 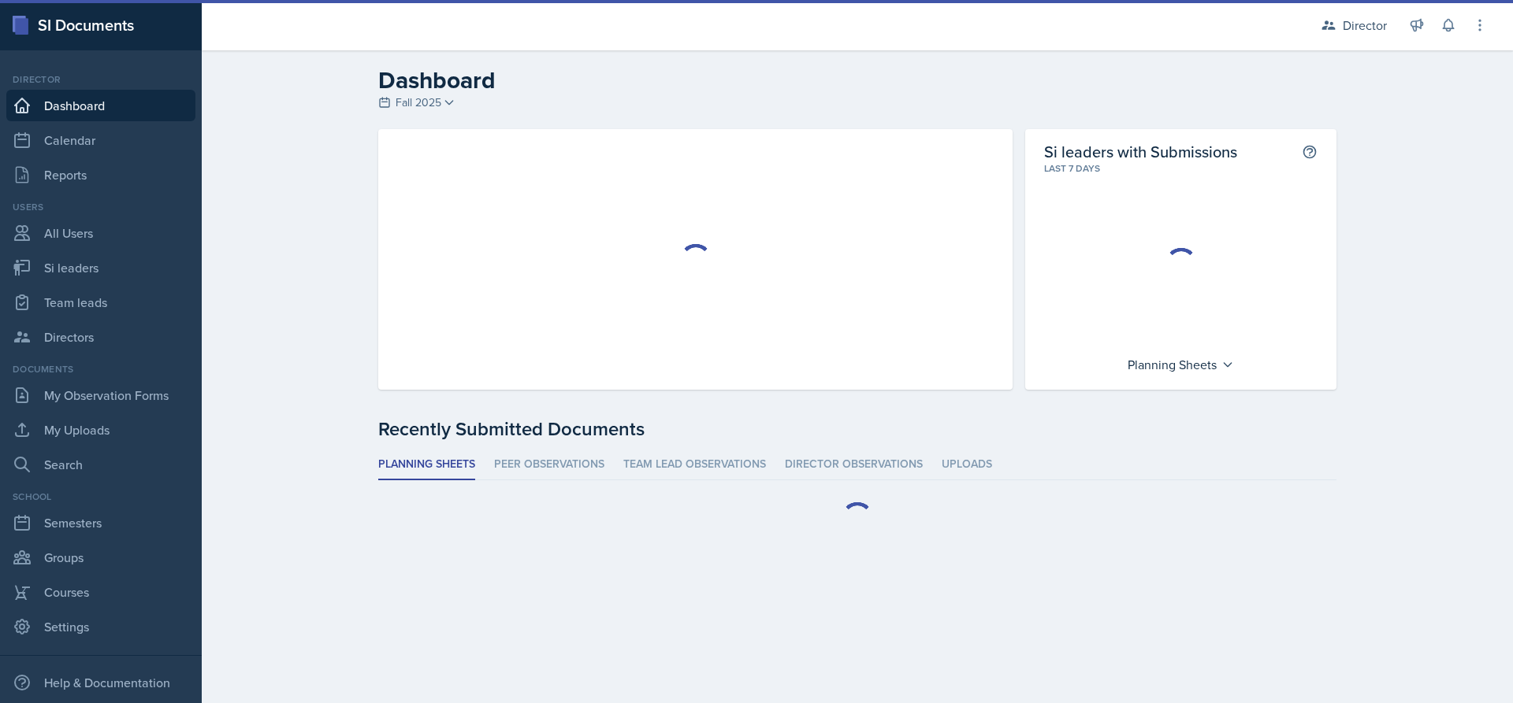 What do you see at coordinates (101, 683) in the screenshot?
I see `div: Help & Documentation` at bounding box center [101, 683].